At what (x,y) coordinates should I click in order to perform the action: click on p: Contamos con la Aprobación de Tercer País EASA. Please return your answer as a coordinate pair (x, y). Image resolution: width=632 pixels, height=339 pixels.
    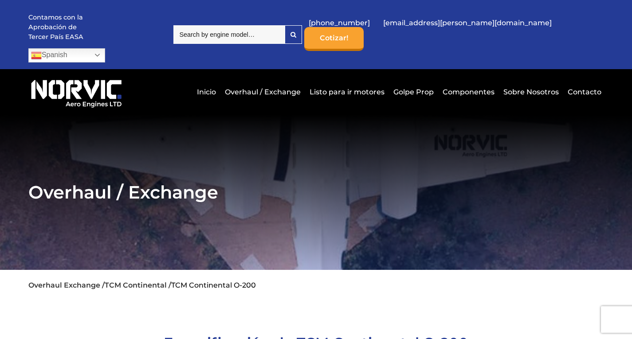
    Looking at the image, I should click on (62, 27).